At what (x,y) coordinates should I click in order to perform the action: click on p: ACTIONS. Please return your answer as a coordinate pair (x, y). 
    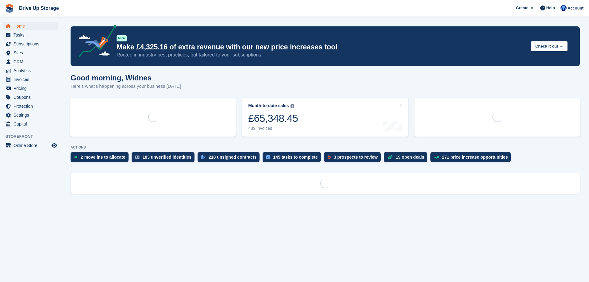
    Looking at the image, I should click on (325, 147).